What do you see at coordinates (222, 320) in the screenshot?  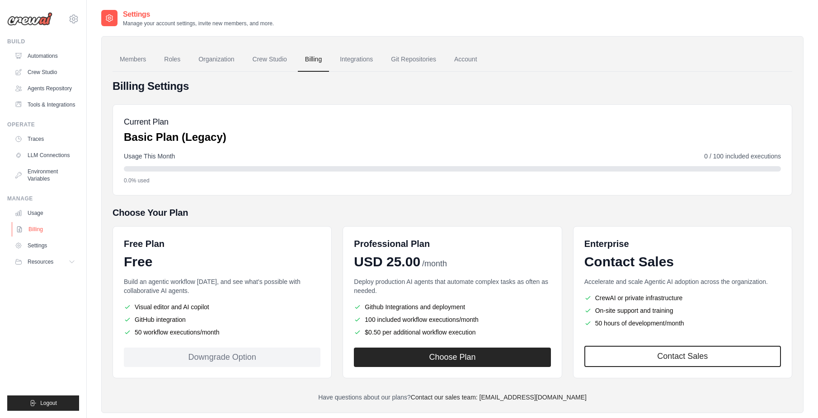 I see `li: GitHub integration` at bounding box center [222, 320].